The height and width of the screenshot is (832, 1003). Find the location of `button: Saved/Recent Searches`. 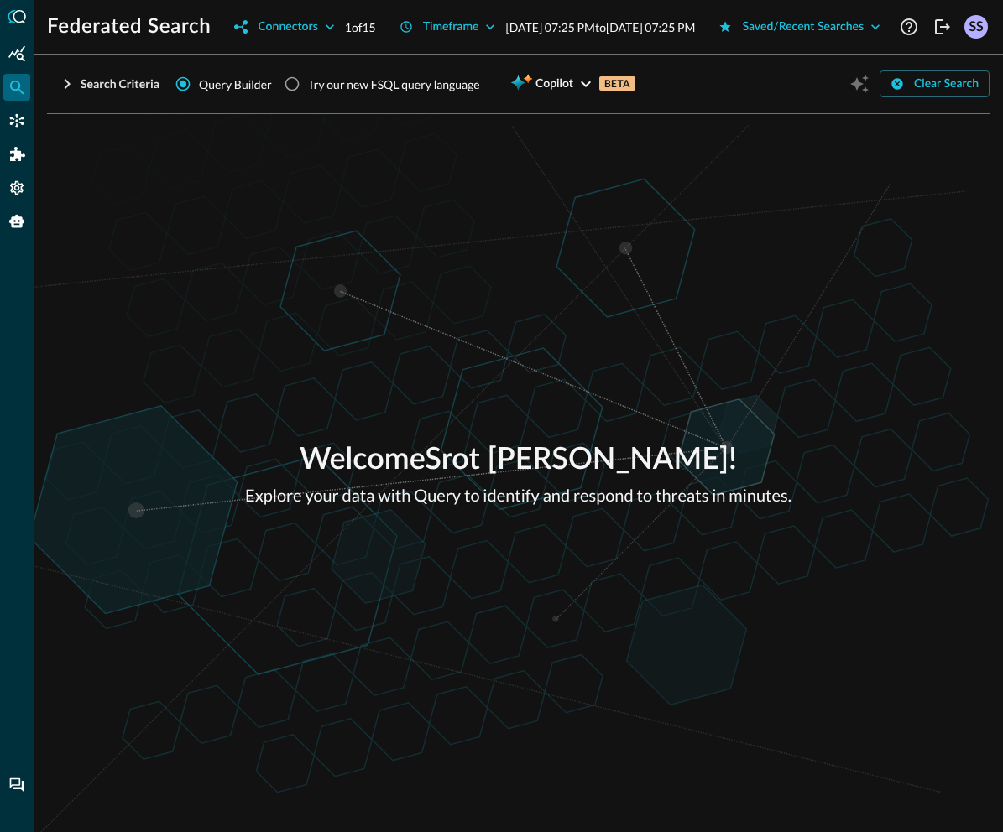

button: Saved/Recent Searches is located at coordinates (799, 27).